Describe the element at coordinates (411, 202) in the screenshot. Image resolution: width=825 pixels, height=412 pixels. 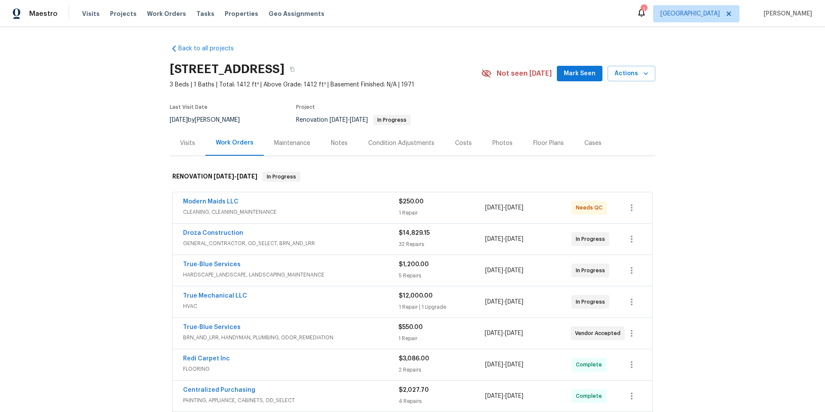
I see `span: $250.00` at that location.